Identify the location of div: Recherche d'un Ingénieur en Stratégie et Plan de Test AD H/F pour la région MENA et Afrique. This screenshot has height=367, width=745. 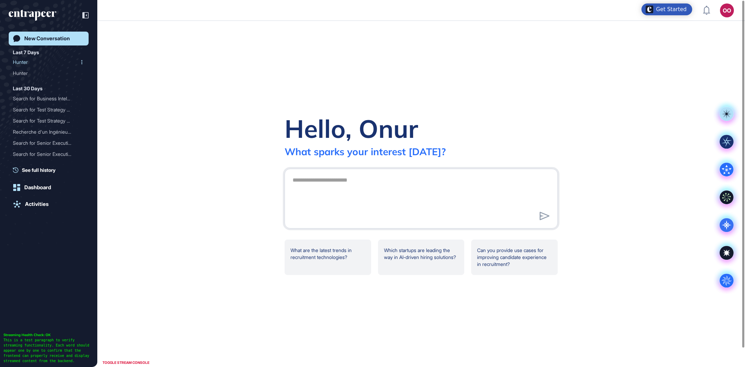
(49, 132).